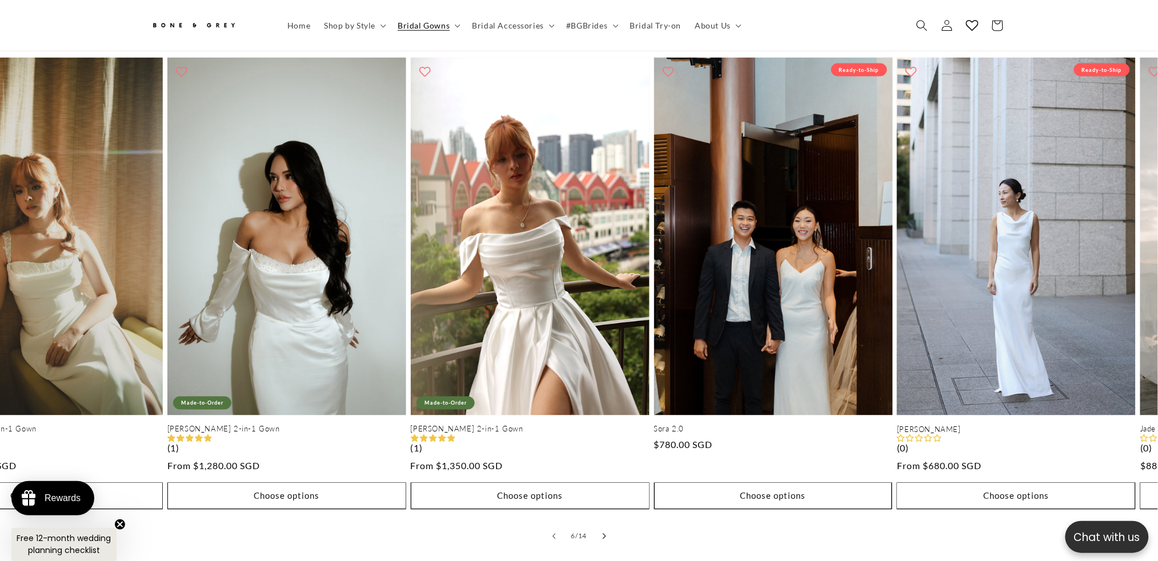 The width and height of the screenshot is (1158, 561). I want to click on span: Bridal Accessories, so click(508, 25).